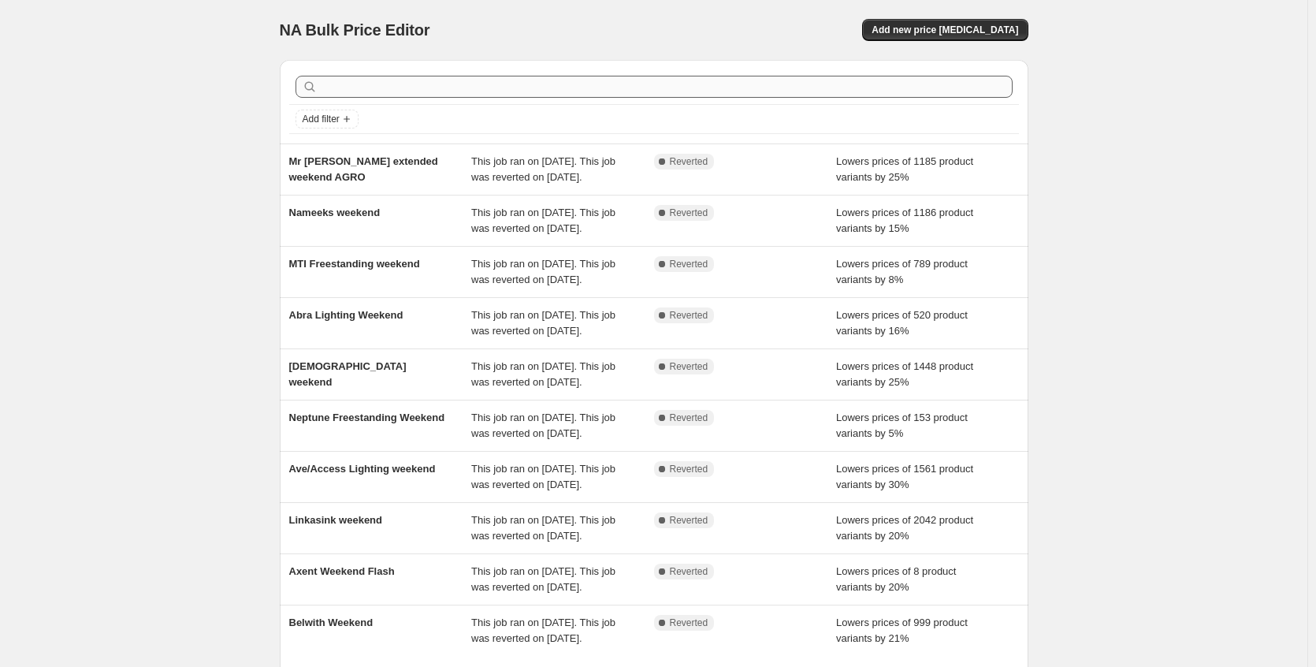 Image resolution: width=1316 pixels, height=667 pixels. What do you see at coordinates (336, 519) in the screenshot?
I see `span: Linkasink weekend` at bounding box center [336, 519].